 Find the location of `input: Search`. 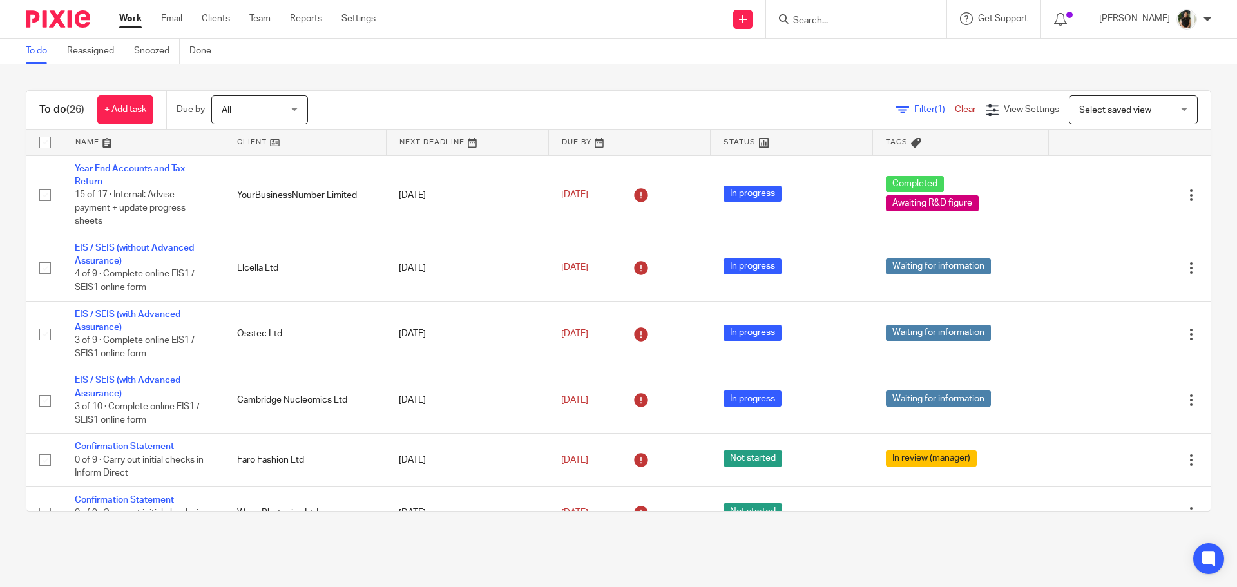

input: Search is located at coordinates (850, 21).